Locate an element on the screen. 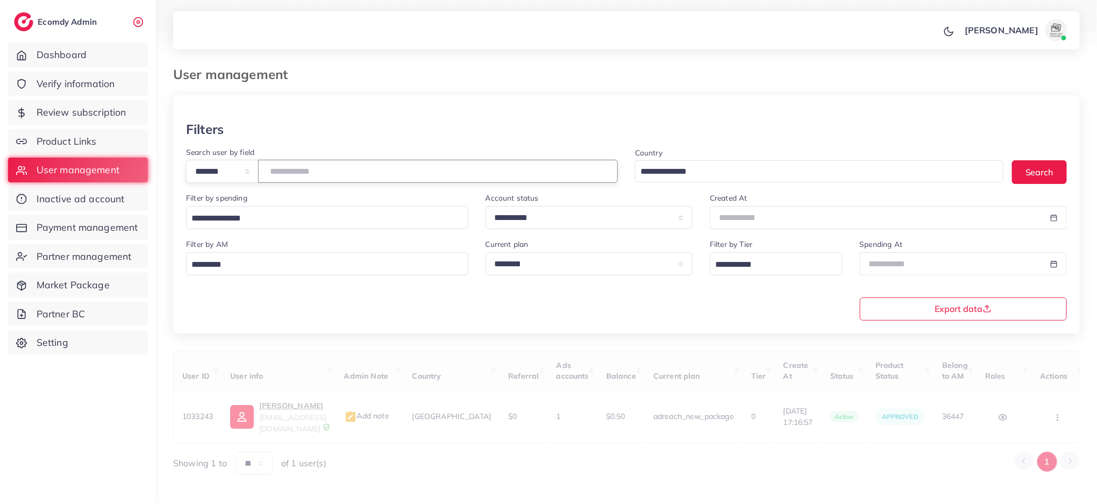  label: Filter by AM is located at coordinates (207, 244).